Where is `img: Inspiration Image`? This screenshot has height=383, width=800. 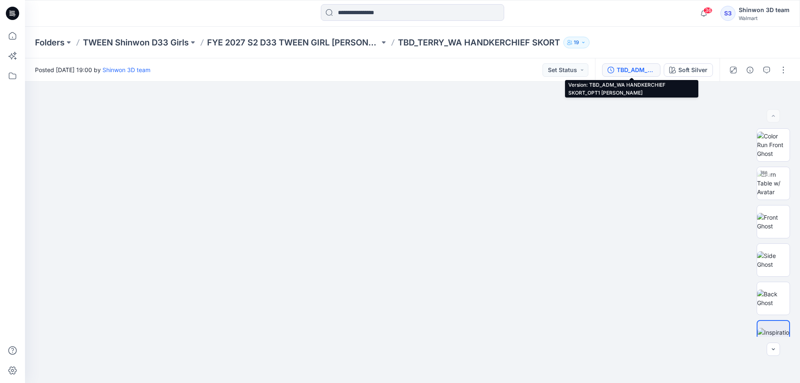 img: Inspiration Image is located at coordinates (773, 336).